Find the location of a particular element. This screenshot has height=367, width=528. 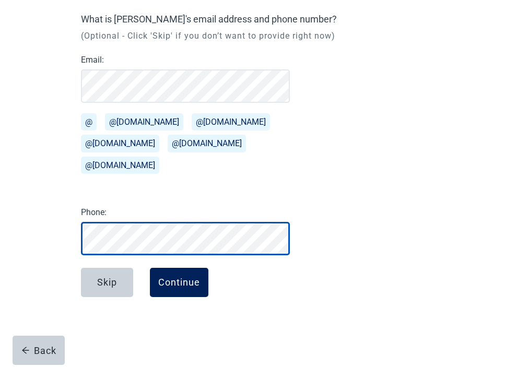

div: Skip is located at coordinates (107, 283).